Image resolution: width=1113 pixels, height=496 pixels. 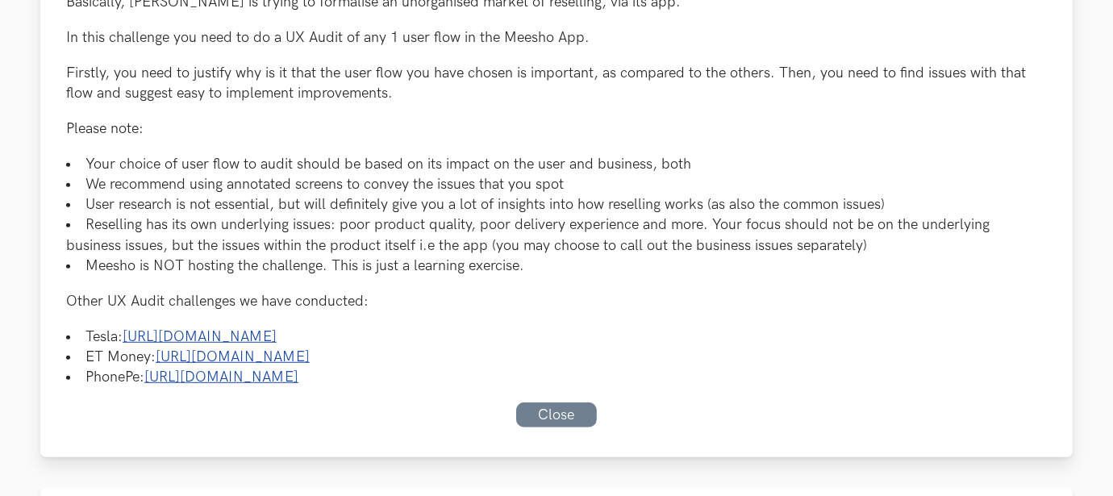 What do you see at coordinates (556, 164) in the screenshot?
I see `li: Your choice of user flow to audit should be based on its impact on the user and business, both` at bounding box center [556, 164].